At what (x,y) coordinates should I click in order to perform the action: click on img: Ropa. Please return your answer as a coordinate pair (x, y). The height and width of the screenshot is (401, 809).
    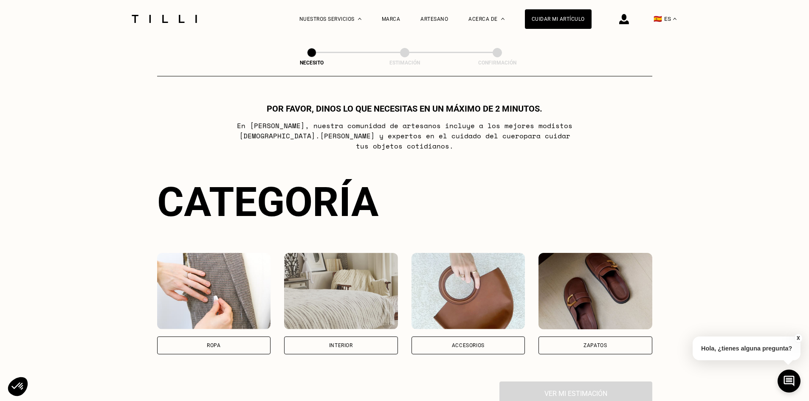
    Looking at the image, I should click on (214, 291).